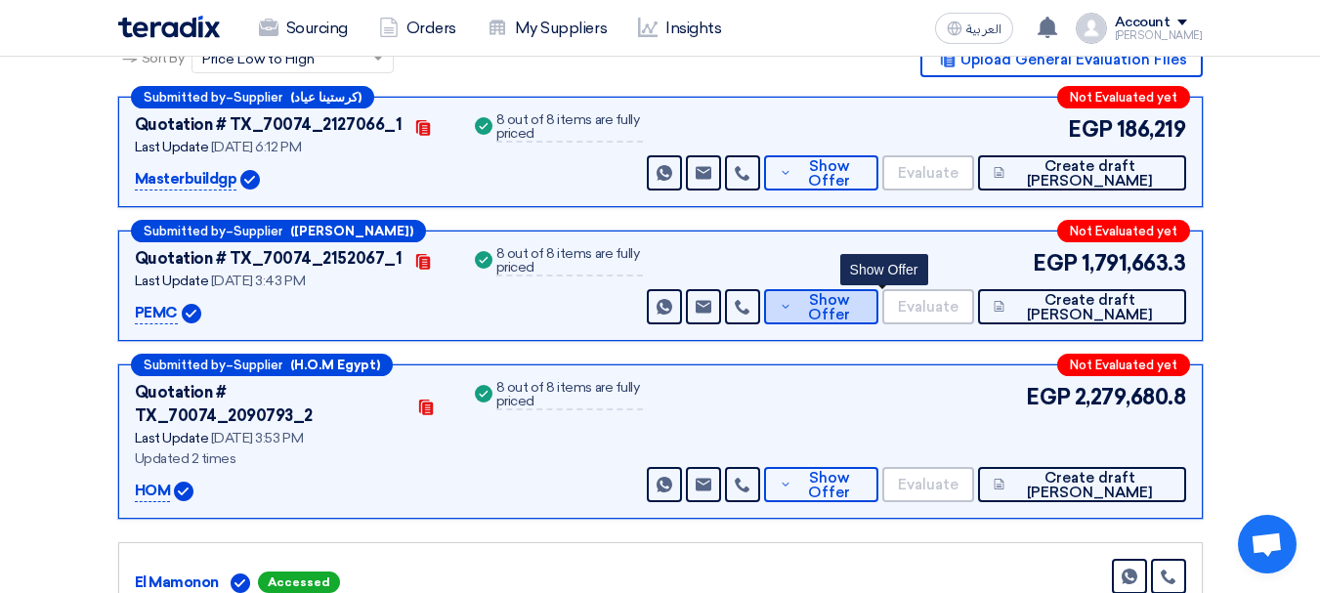  Describe the element at coordinates (325, 97) in the screenshot. I see `b: (كرستينا عياد)` at that location.